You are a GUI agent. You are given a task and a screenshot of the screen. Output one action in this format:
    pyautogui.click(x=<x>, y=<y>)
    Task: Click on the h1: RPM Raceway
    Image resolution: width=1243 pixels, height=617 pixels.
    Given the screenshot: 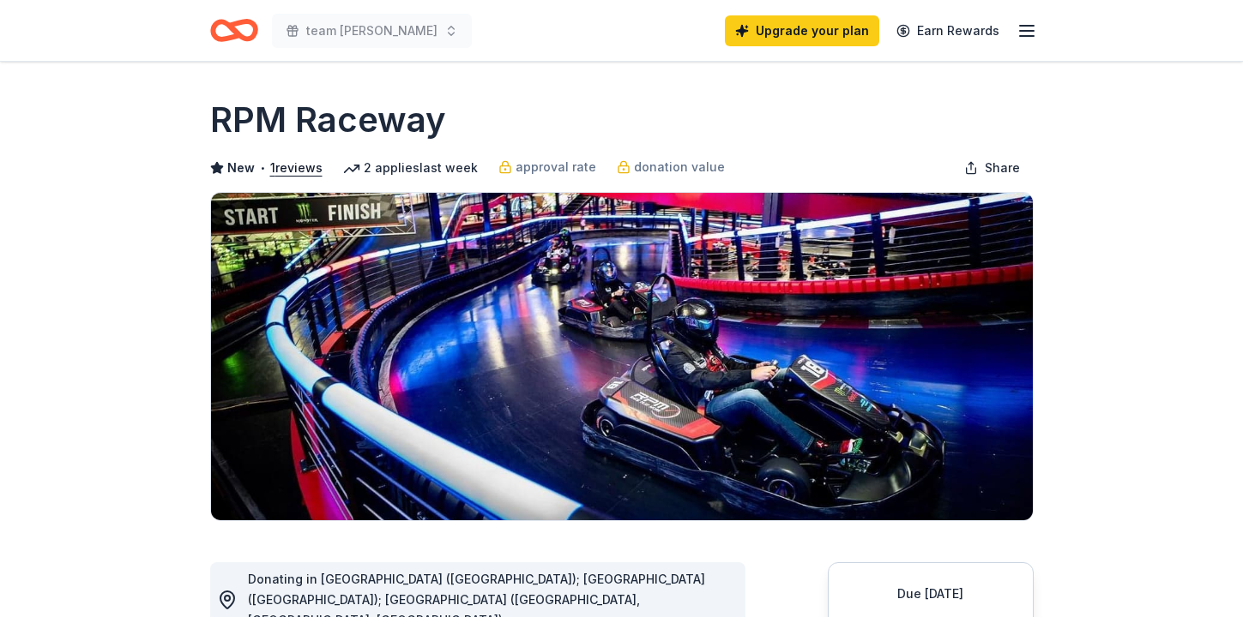 What is the action you would take?
    pyautogui.click(x=328, y=120)
    